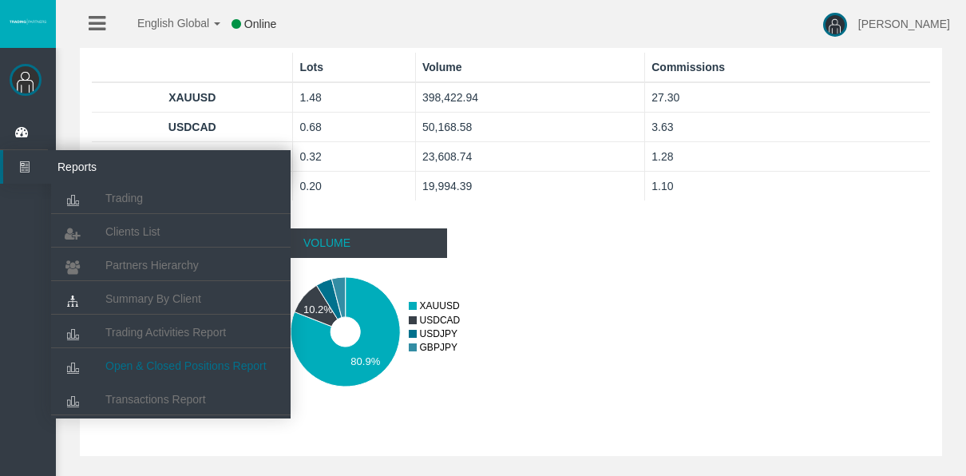 The image size is (966, 476). Describe the element at coordinates (787, 97) in the screenshot. I see `td: 27.30` at that location.